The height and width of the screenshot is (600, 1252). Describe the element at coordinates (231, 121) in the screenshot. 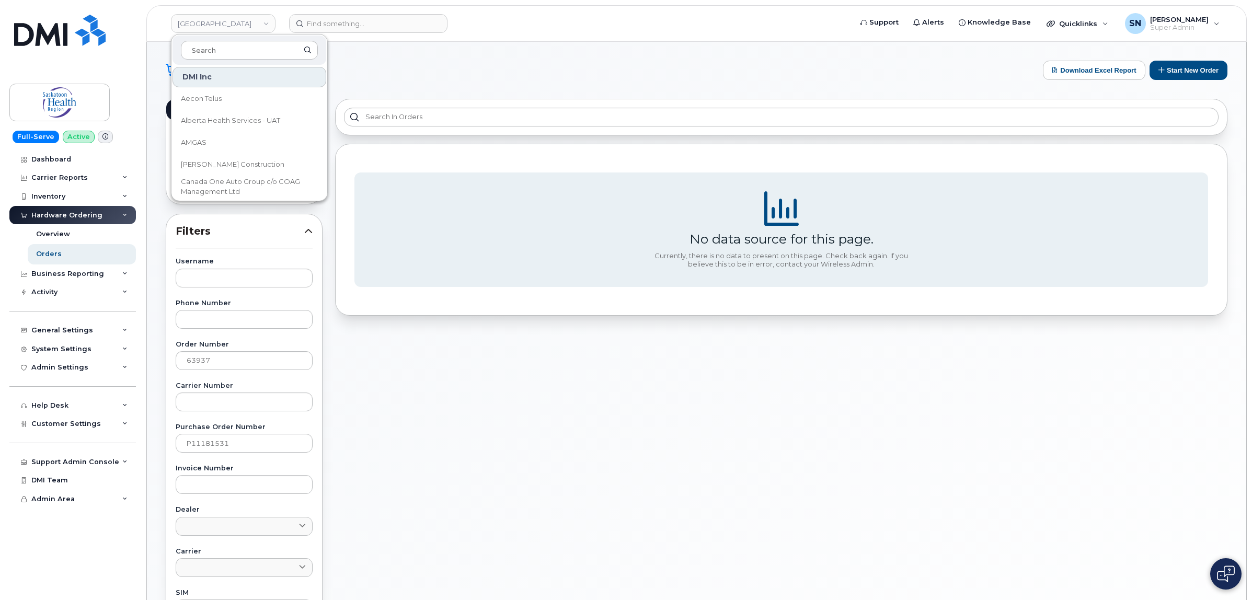

I see `span: Alberta Health Services - UAT` at that location.